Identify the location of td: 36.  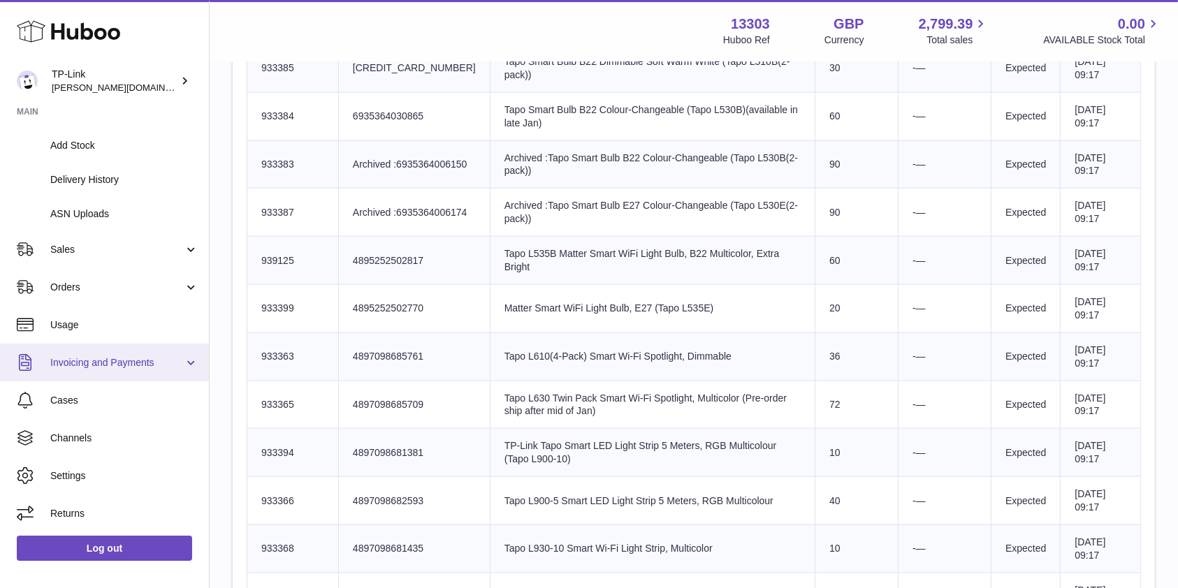
(857, 356).